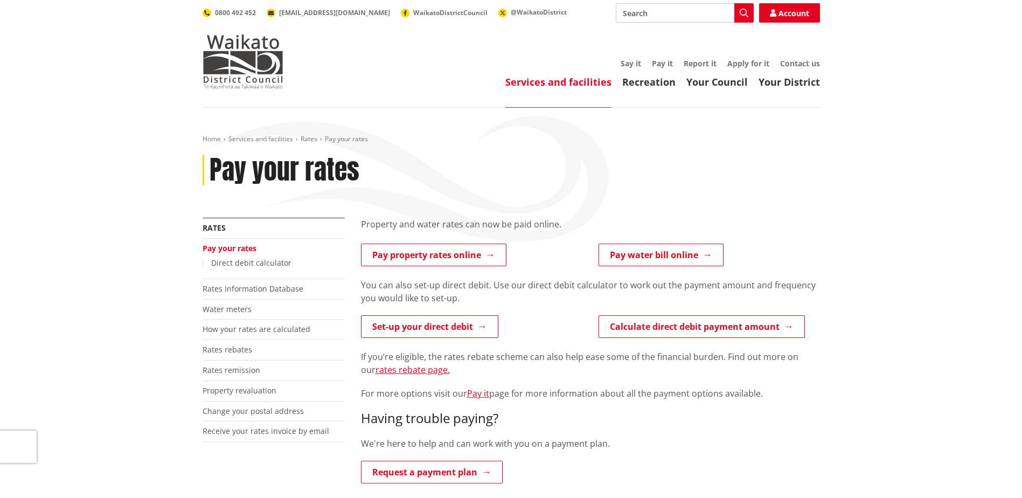 This screenshot has width=1022, height=498. What do you see at coordinates (748, 63) in the screenshot?
I see `a: Apply for it` at bounding box center [748, 63].